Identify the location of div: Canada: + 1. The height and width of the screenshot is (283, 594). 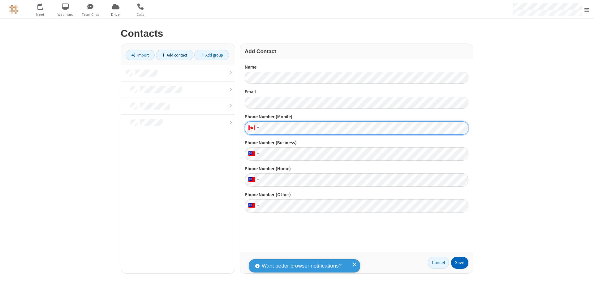
(253, 128).